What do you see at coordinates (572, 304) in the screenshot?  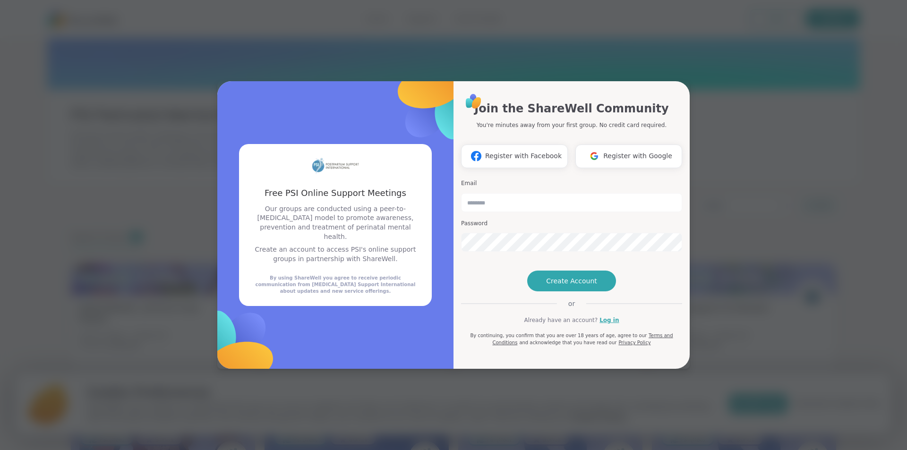 I see `span: or` at bounding box center [572, 304].